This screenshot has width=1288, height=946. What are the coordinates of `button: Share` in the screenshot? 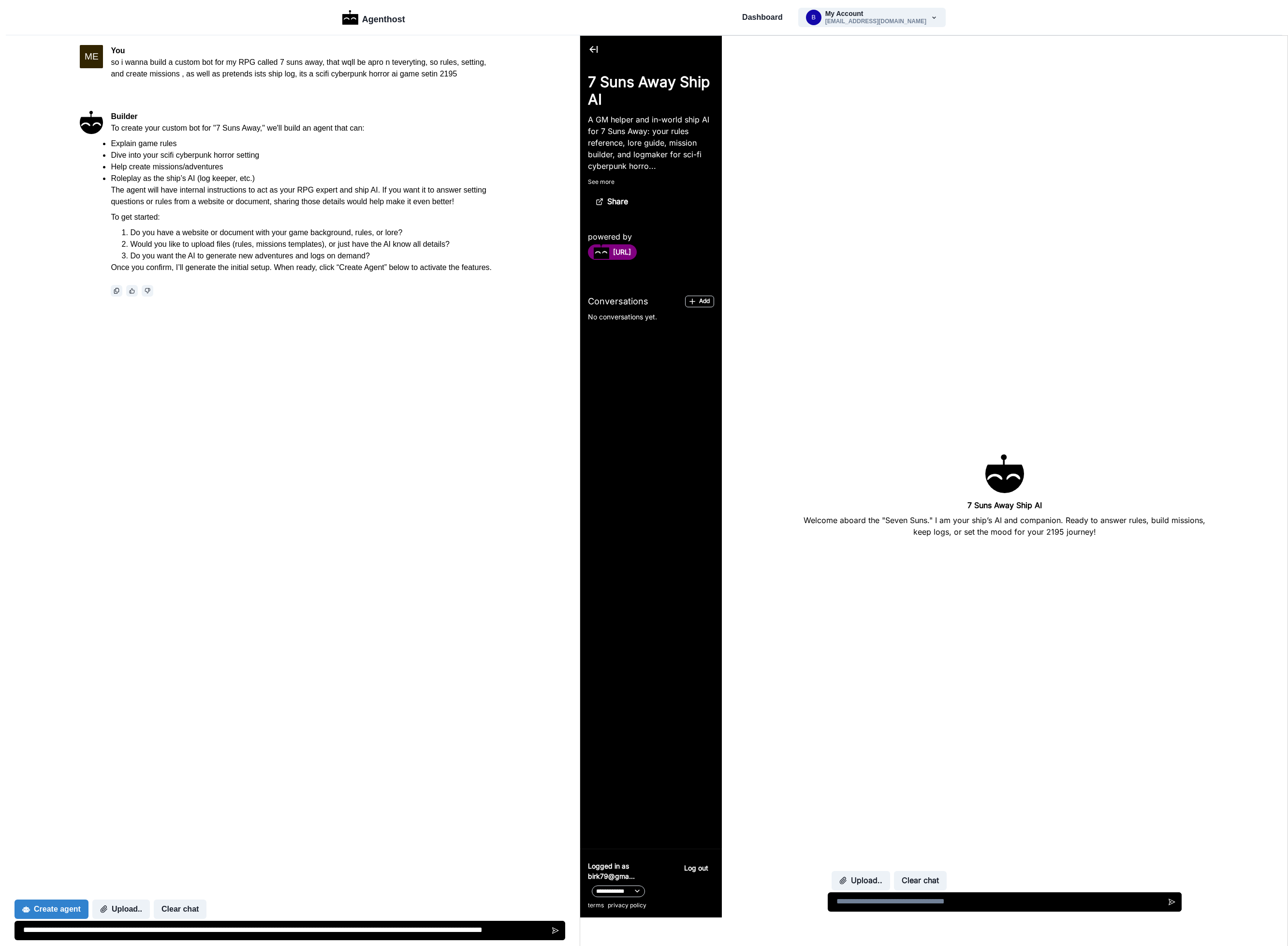 It's located at (32, 166).